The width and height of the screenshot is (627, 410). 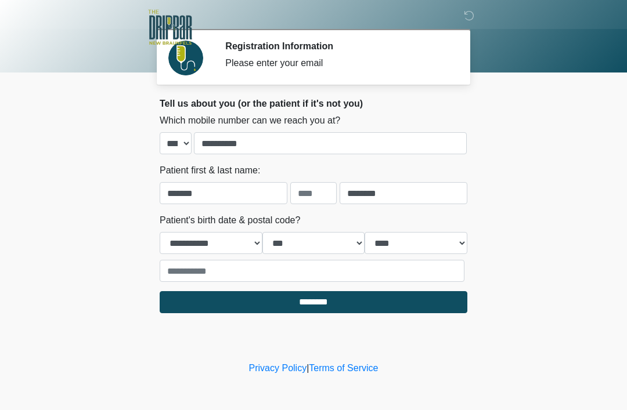 I want to click on img: Agent Avatar, so click(x=186, y=58).